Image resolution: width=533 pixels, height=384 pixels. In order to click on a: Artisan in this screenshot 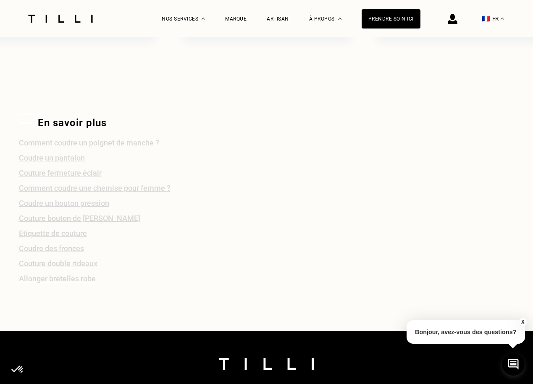, I will do `click(277, 19)`.